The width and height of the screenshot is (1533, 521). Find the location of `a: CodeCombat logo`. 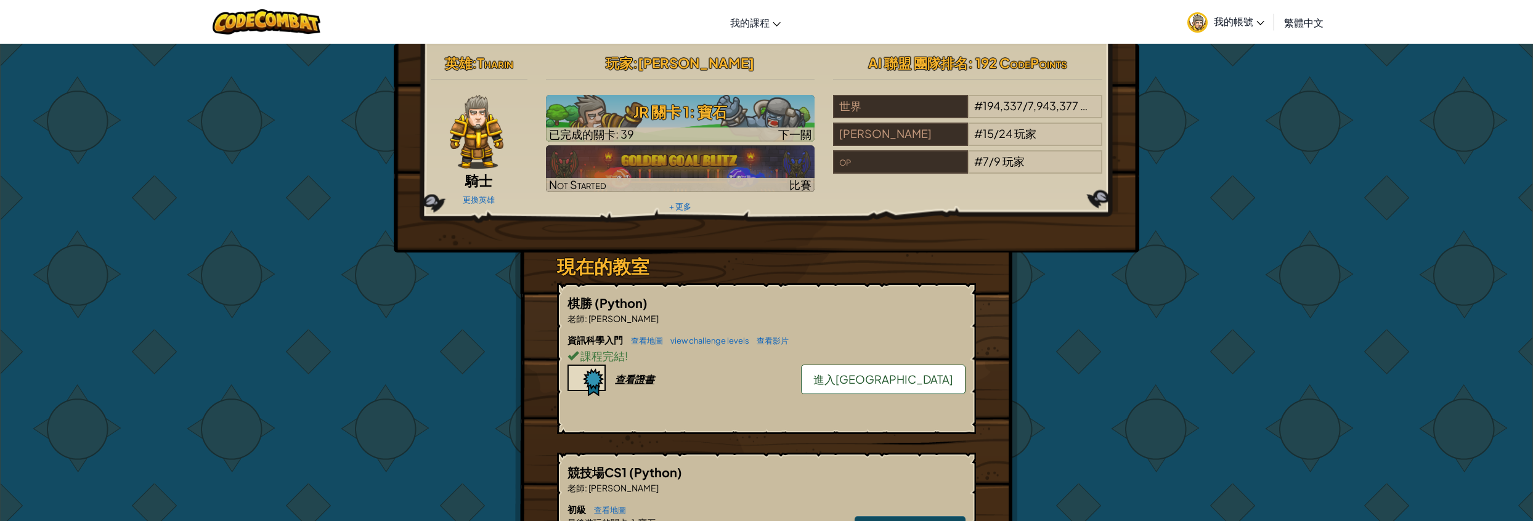

a: CodeCombat logo is located at coordinates (266, 22).